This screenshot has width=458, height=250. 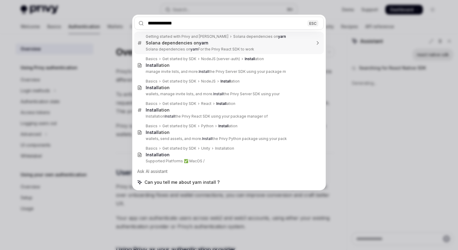 What do you see at coordinates (228, 94) in the screenshot?
I see `p: wallets, manage invite lists, and more. the Privy Server SDK using your` at bounding box center [228, 94].